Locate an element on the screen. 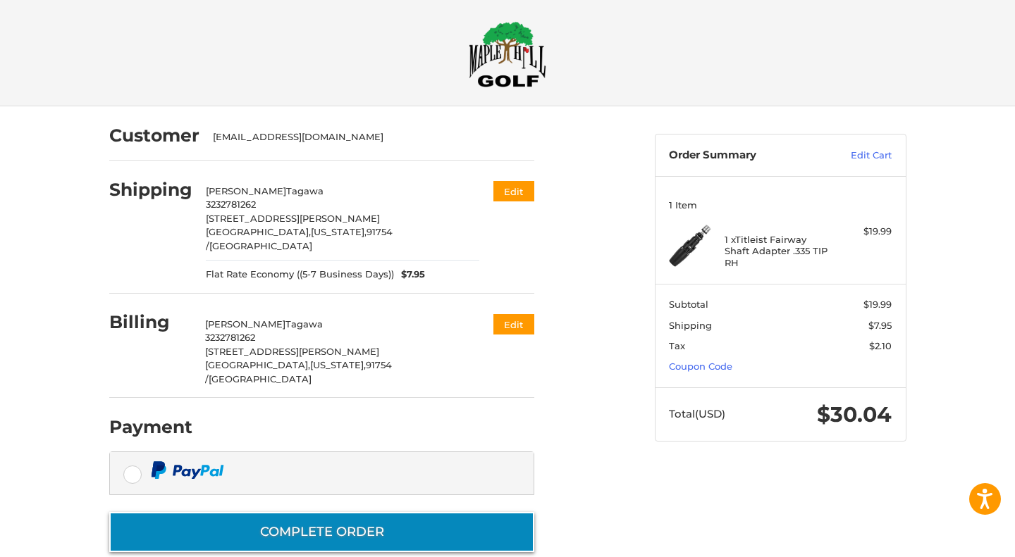  a: Coupon Code is located at coordinates (700, 366).